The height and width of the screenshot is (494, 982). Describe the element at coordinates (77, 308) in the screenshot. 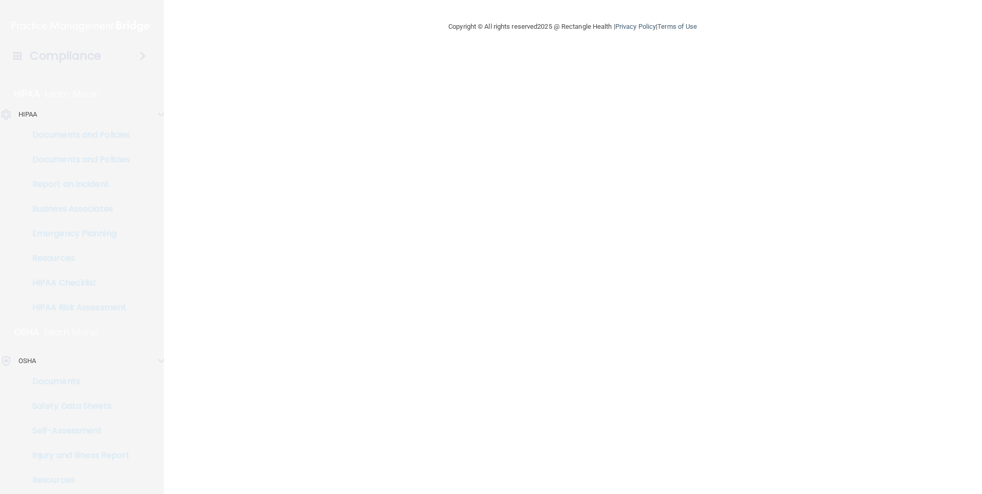

I see `p: HIPAA Risk Assessment` at that location.